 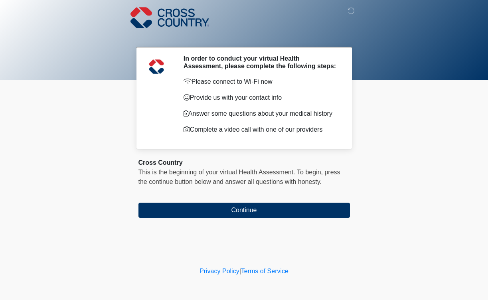 I want to click on h2: In order to conduct your virtual Health Assessment, please complete the following steps:, so click(x=260, y=62).